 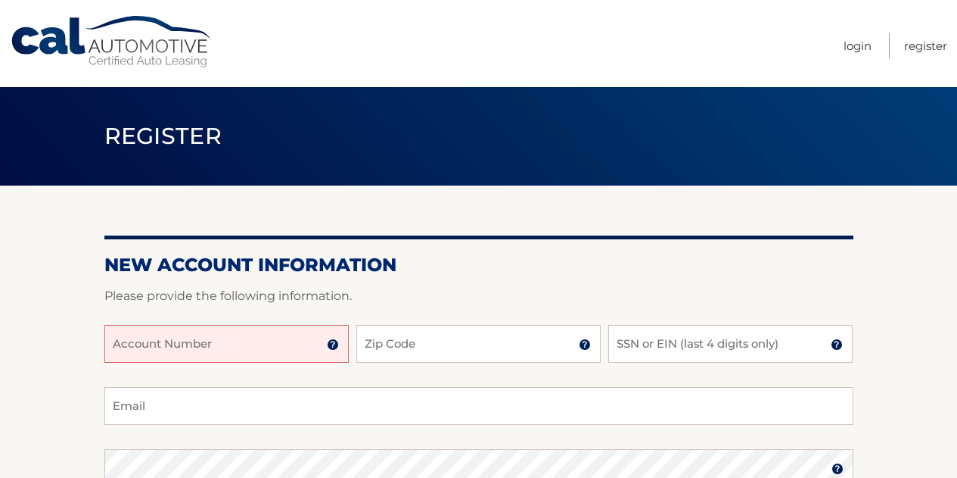 I want to click on input: Email, so click(x=479, y=406).